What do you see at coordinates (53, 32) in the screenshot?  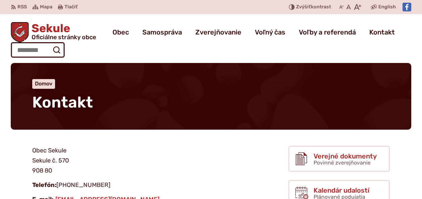 I see `a: Logo Sekule, prejsť na domovskú stránku.` at bounding box center [53, 32].